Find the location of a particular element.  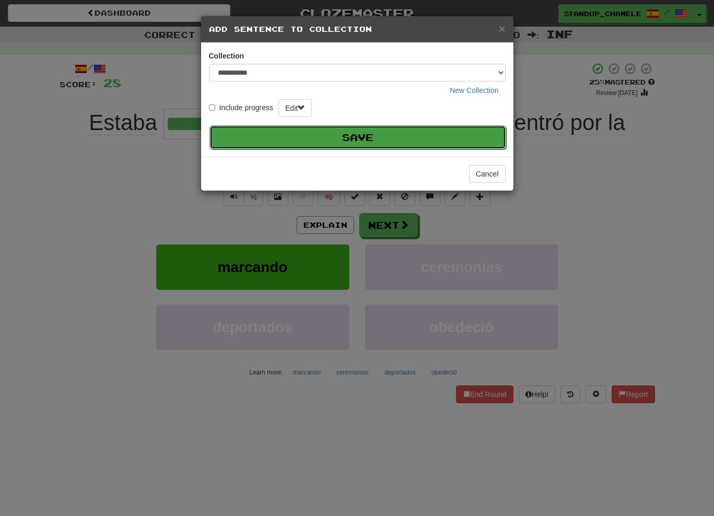

button: Cancel is located at coordinates (487, 174).